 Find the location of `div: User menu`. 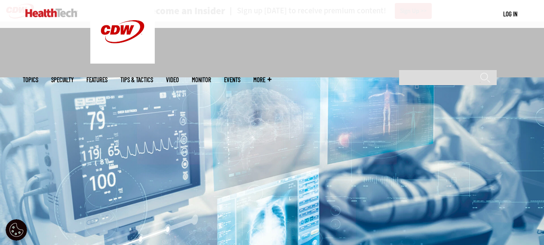

div: User menu is located at coordinates (510, 14).